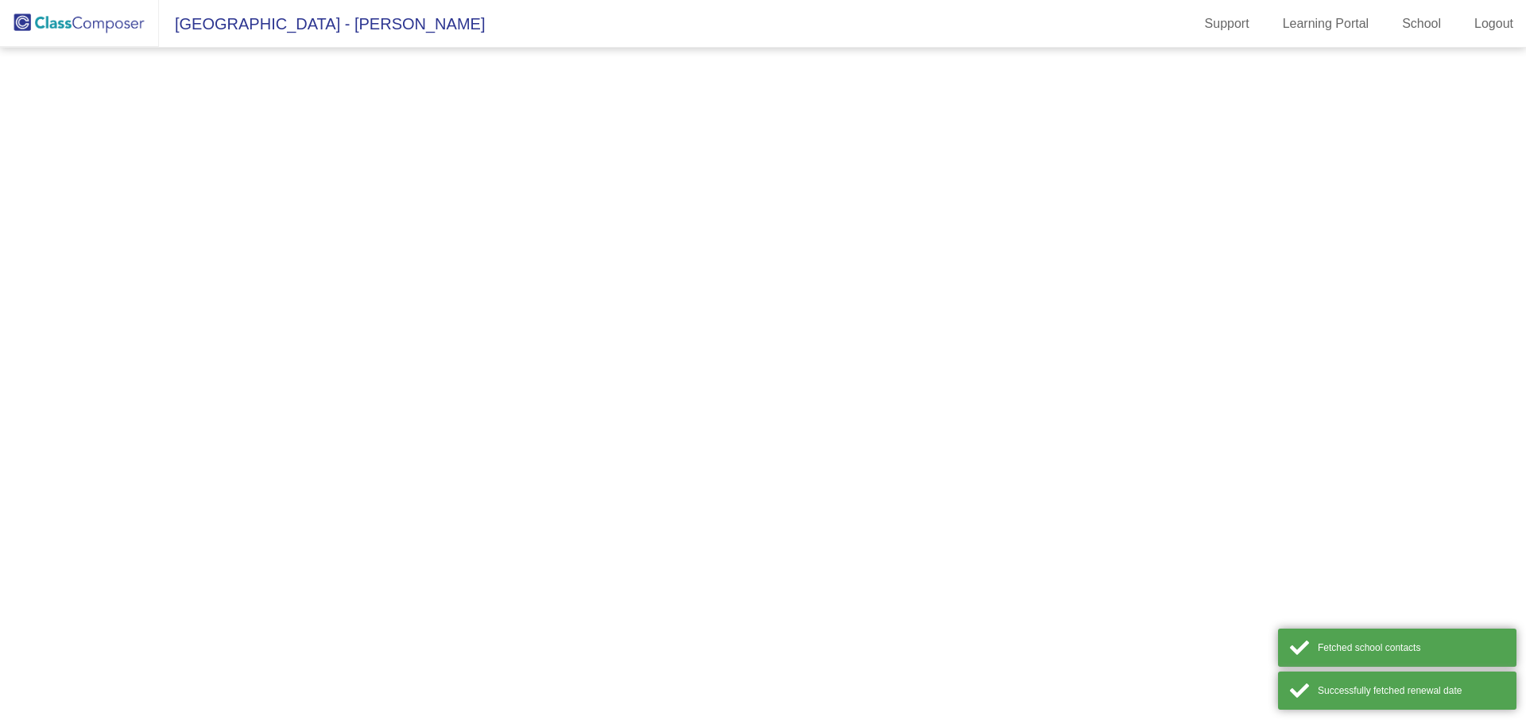 The width and height of the screenshot is (1526, 724). Describe the element at coordinates (1411, 691) in the screenshot. I see `div: Successfully fetched renewal date` at that location.